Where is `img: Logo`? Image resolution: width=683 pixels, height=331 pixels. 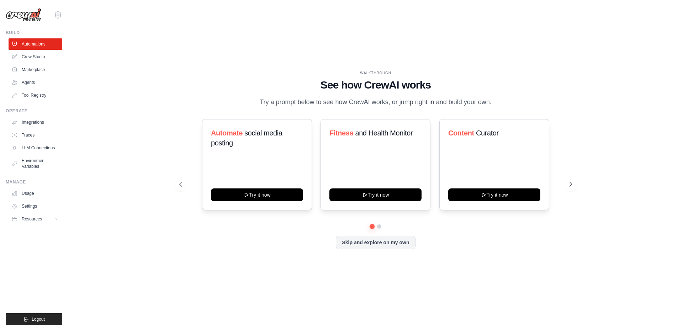
img: Logo is located at coordinates (23, 15).